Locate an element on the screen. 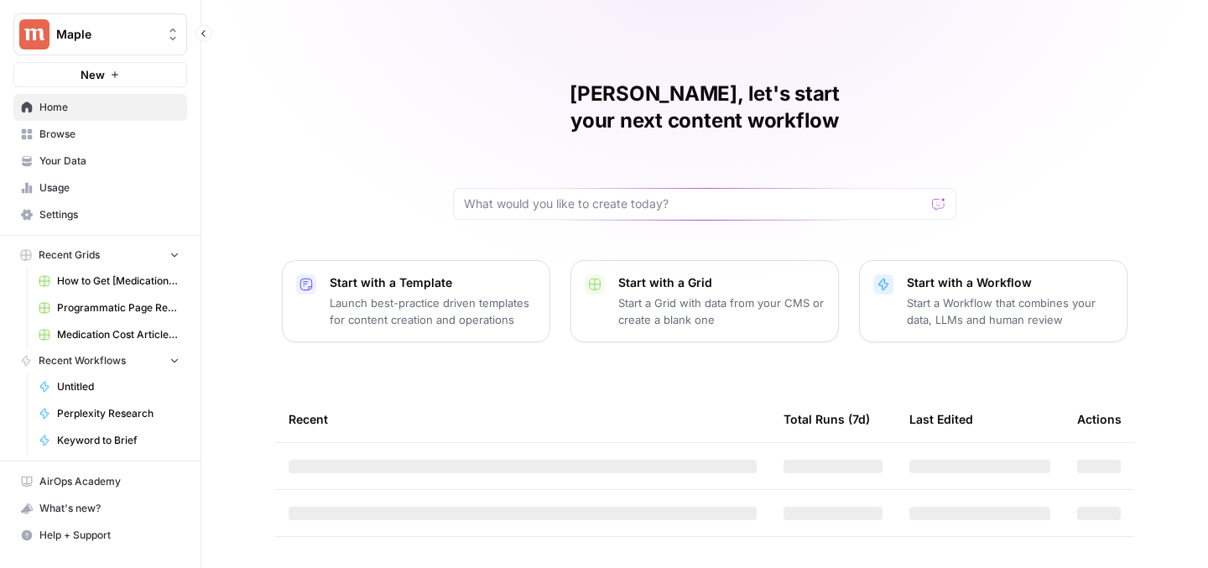 The width and height of the screenshot is (1208, 568). span: New is located at coordinates (92, 75).